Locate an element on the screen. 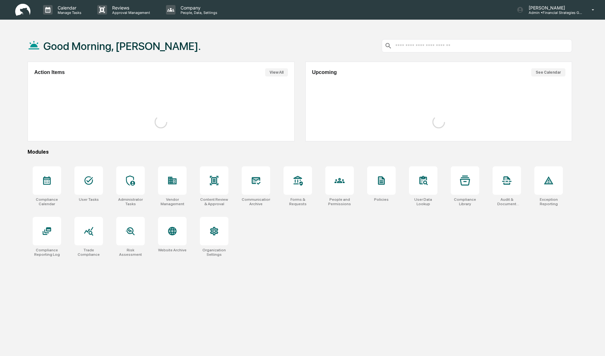  a: See Calendar is located at coordinates (548, 72).